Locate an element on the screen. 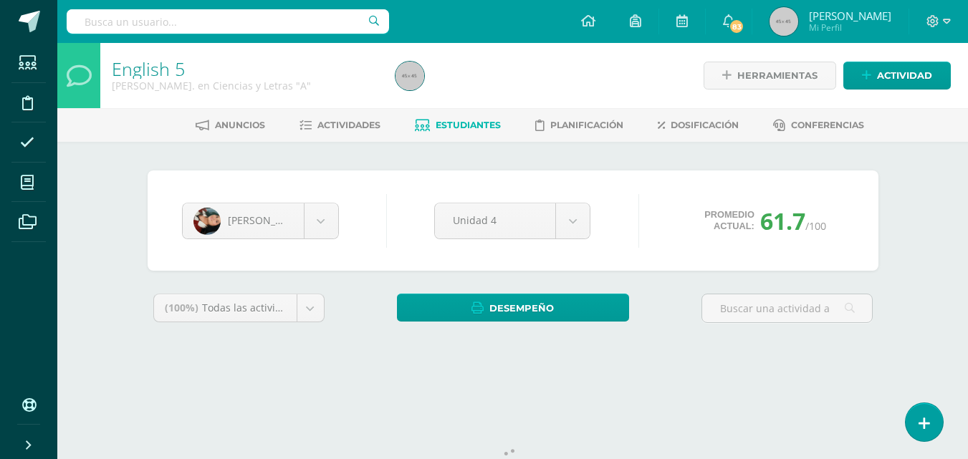 The width and height of the screenshot is (968, 459). img: 535efe6347e73ea2436e71cc5bc3891f.png is located at coordinates (207, 221).